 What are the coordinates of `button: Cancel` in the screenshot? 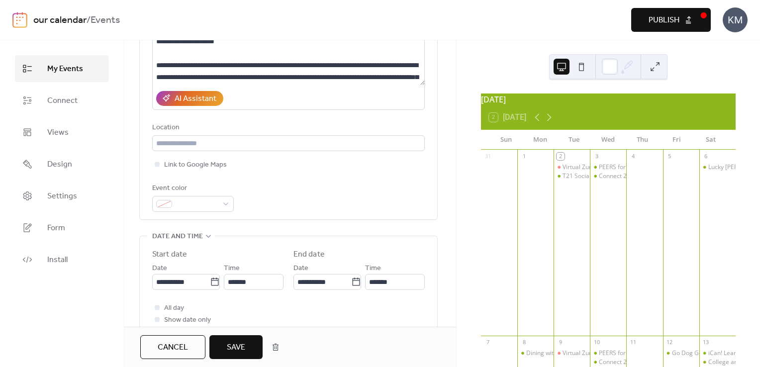 It's located at (173, 347).